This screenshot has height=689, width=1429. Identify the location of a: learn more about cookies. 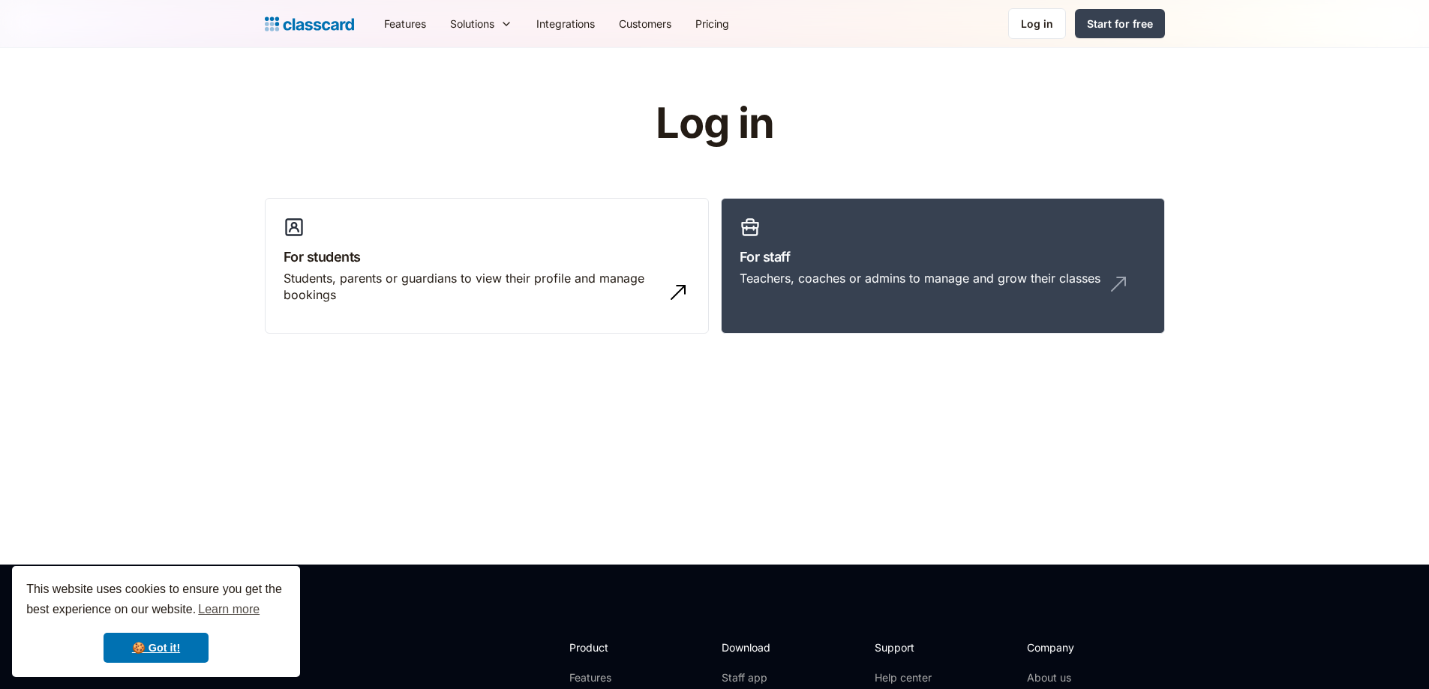
(229, 610).